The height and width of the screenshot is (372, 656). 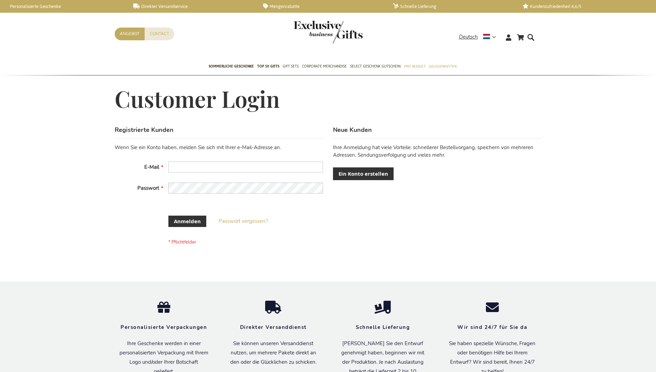 What do you see at coordinates (219, 147) in the screenshot?
I see `div: Wenn Sie ein Konto haben, melden Sie sich mit Ihrer e-Mail-Adresse an.` at bounding box center [219, 147].